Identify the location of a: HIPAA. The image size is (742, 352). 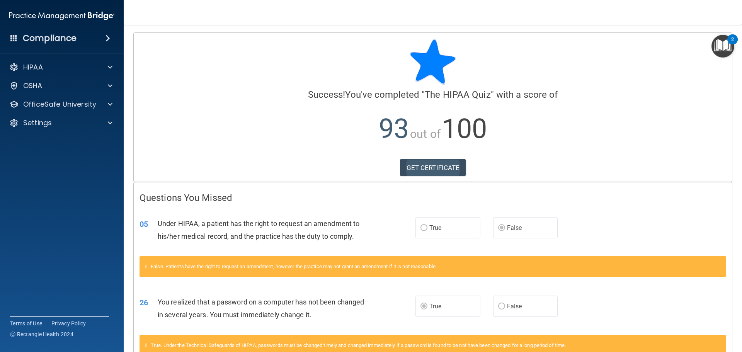
(61, 67).